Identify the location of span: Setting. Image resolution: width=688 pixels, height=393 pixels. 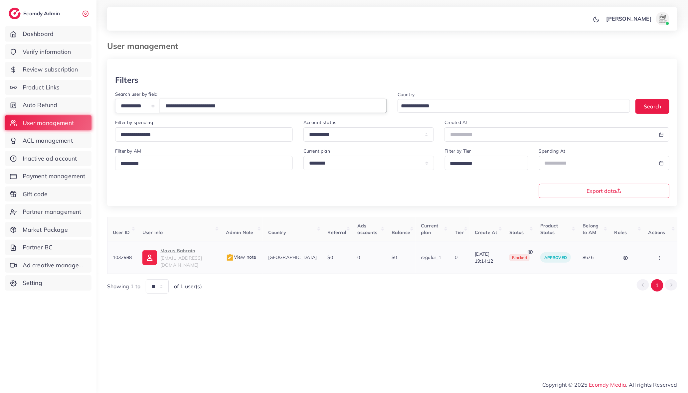
(32, 283).